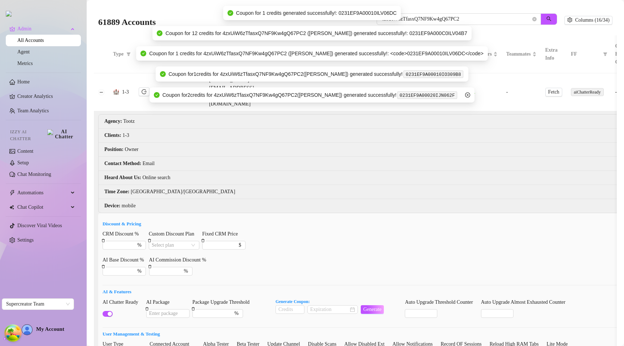 Image resolution: width=624 pixels, height=346 pixels. What do you see at coordinates (169, 54) in the screenshot?
I see `th: Name` at bounding box center [169, 54].